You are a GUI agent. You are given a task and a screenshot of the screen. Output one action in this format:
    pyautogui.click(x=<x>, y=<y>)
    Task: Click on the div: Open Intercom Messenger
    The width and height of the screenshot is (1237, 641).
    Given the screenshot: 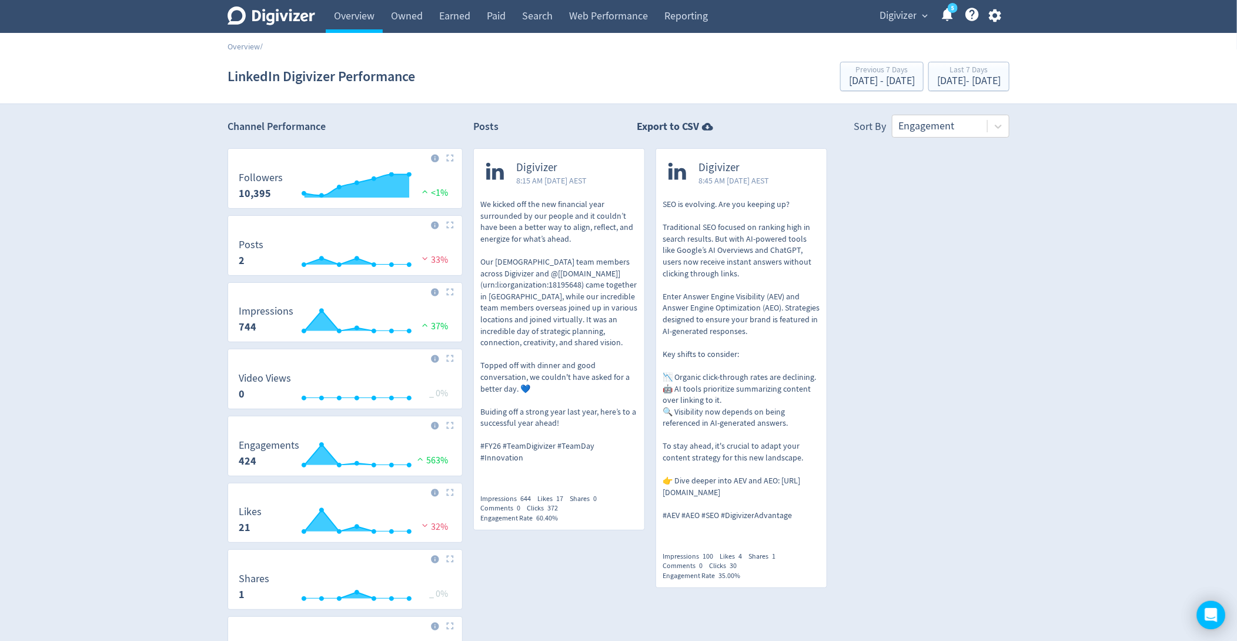 What is the action you would take?
    pyautogui.click(x=1211, y=615)
    